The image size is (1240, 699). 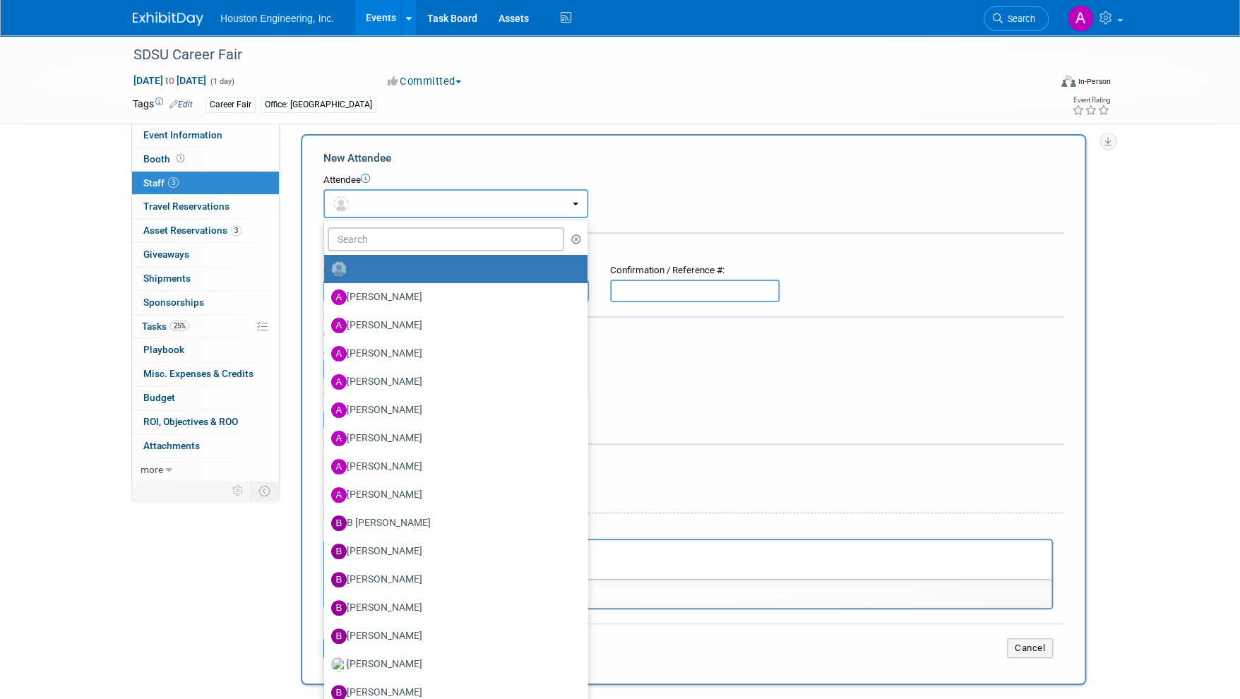 What do you see at coordinates (166, 254) in the screenshot?
I see `span: Giveaways` at bounding box center [166, 254].